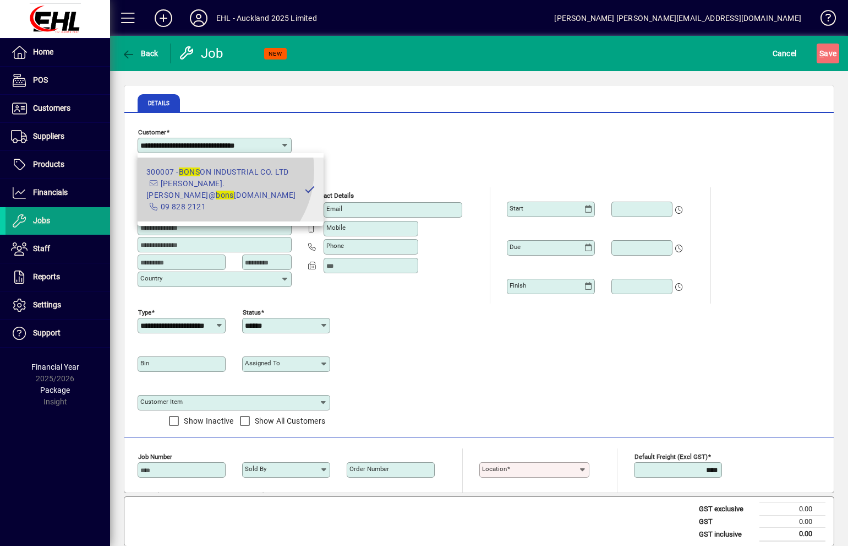 The image size is (848, 546). Describe the element at coordinates (58, 165) in the screenshot. I see `a: Products` at that location.